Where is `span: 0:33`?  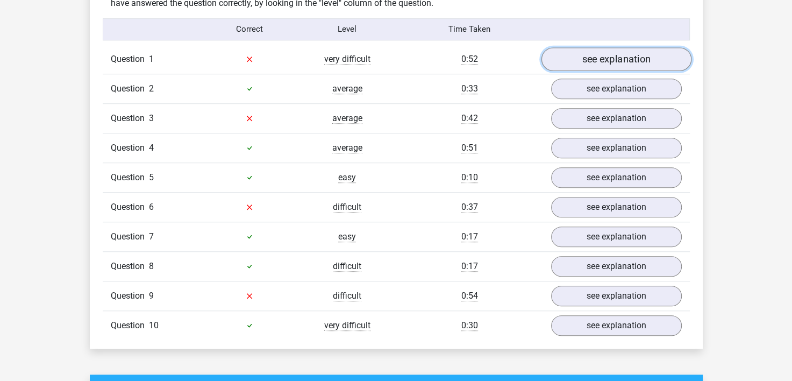 span: 0:33 is located at coordinates (470, 89).